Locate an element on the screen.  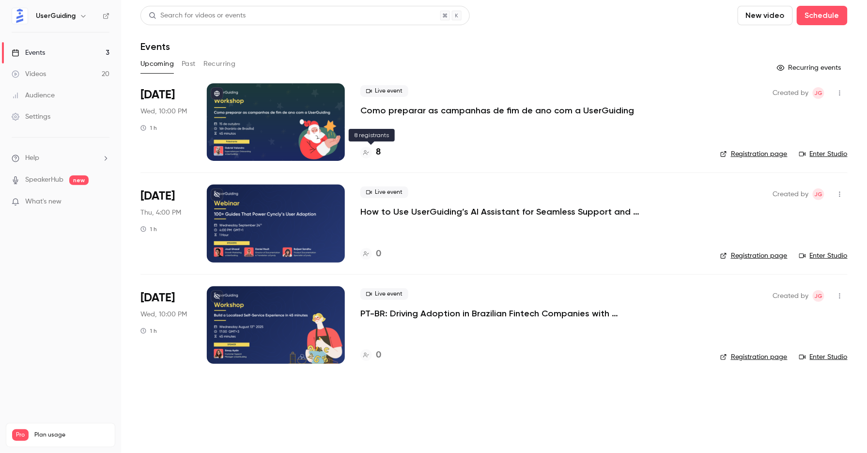
a: PT-BR: Driving Adoption in Brazilian Fintech Companies with UserGuiding is located at coordinates (505, 313).